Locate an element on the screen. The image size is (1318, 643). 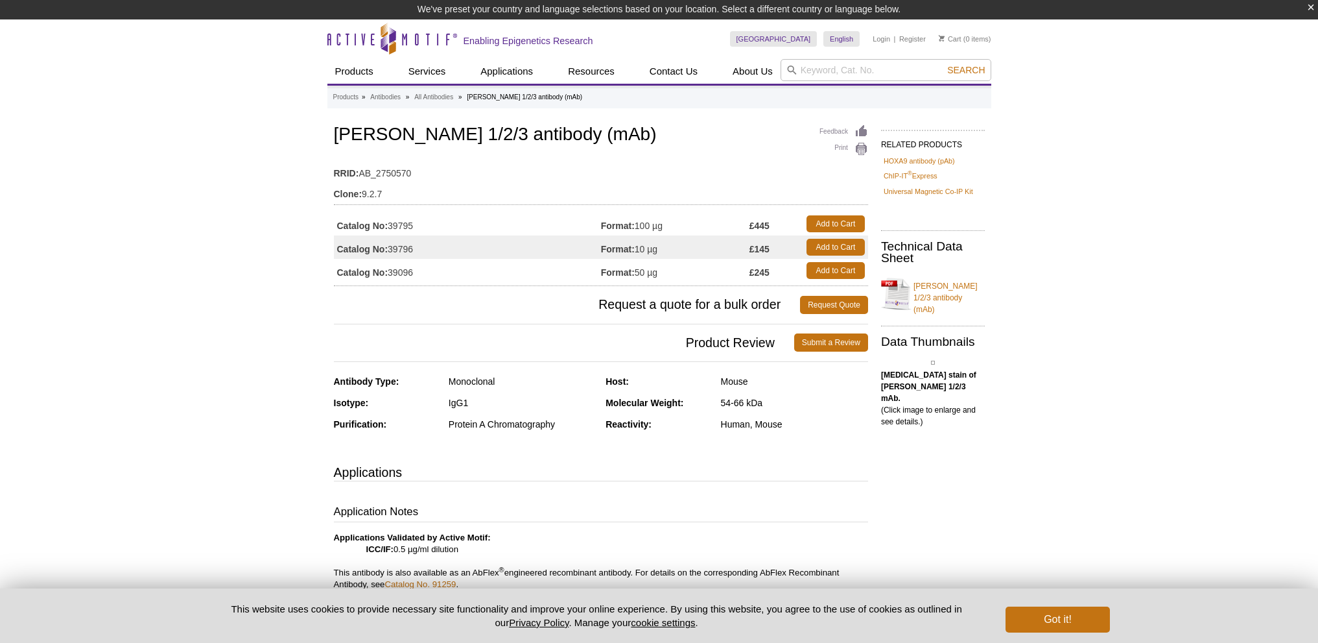
div: Mouse is located at coordinates (794, 381).